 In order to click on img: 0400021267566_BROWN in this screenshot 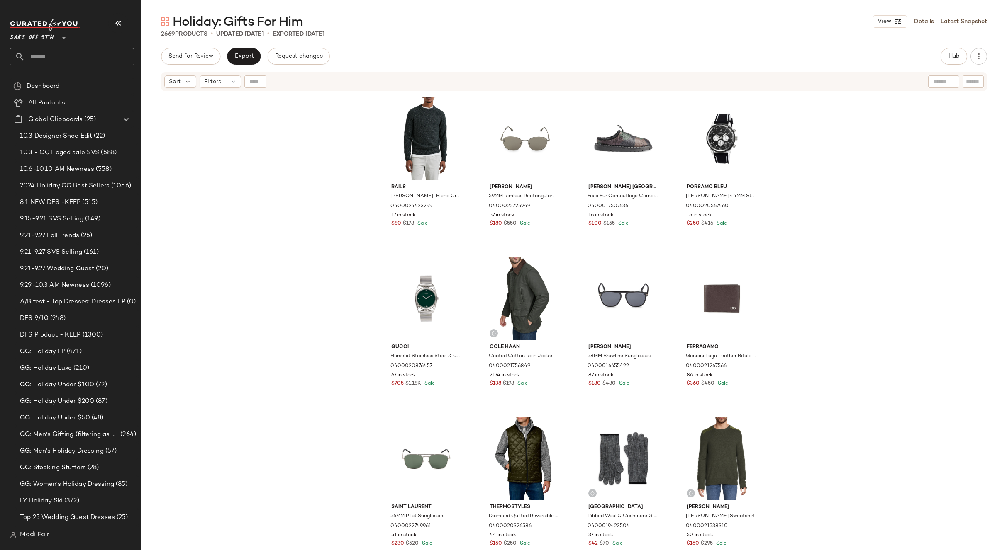, I will do `click(721, 299)`.